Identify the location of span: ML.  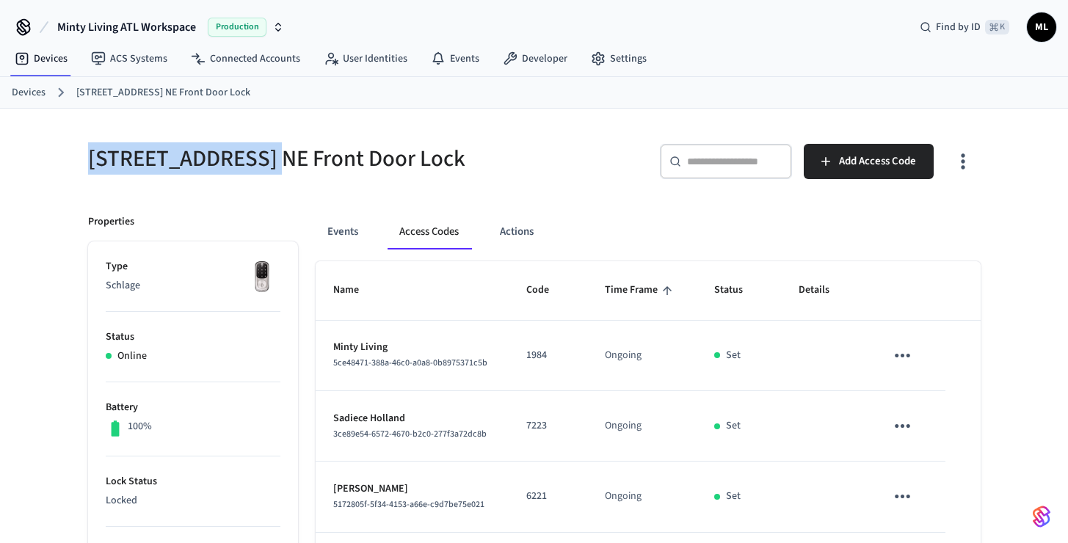
(1042, 27).